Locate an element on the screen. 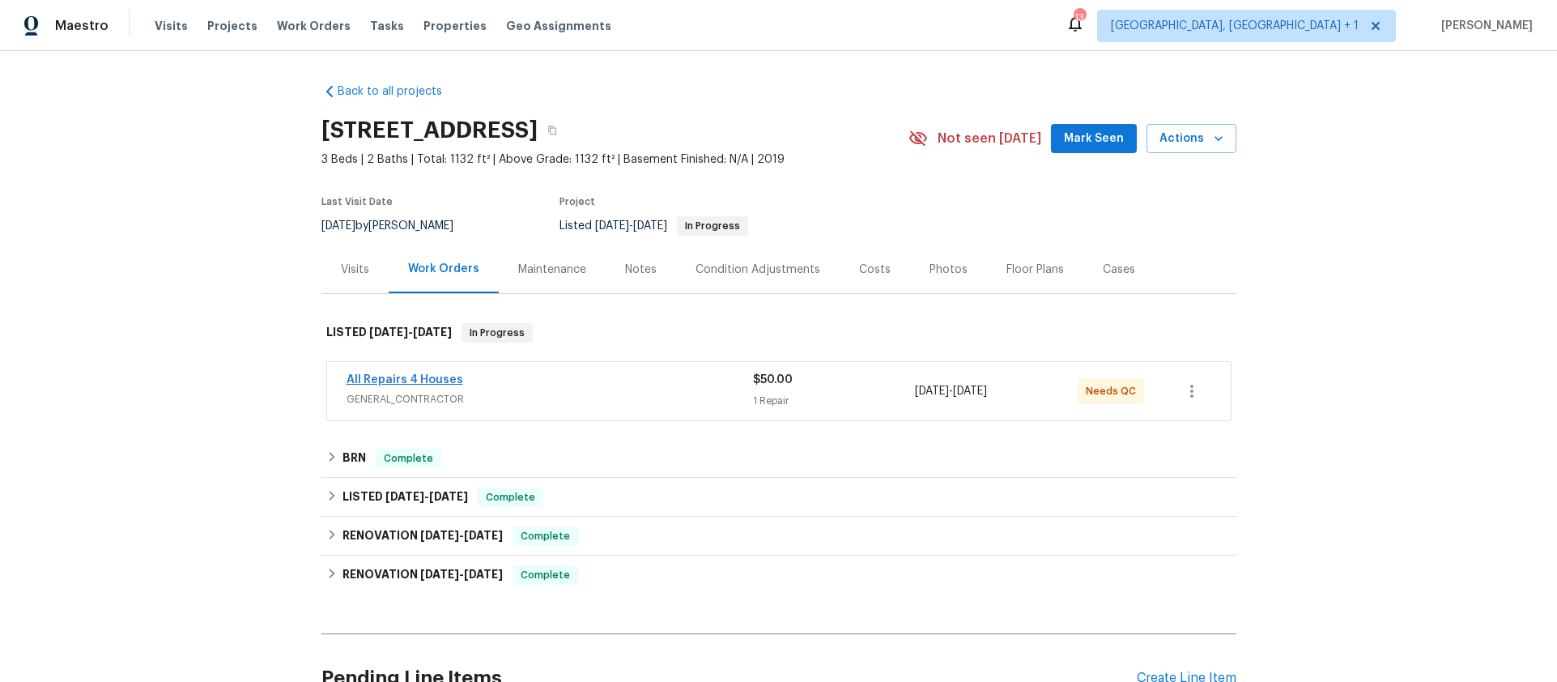 The image size is (1557, 682). span: Mark Seen is located at coordinates (1094, 138).